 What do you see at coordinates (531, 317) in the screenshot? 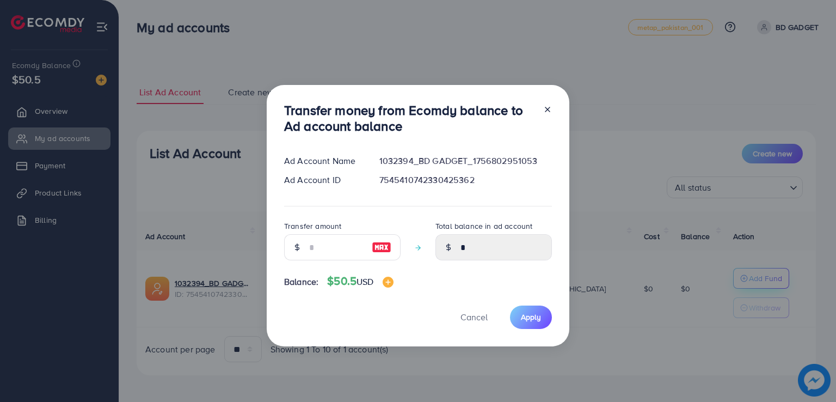
I see `button: Apply` at bounding box center [531, 317].